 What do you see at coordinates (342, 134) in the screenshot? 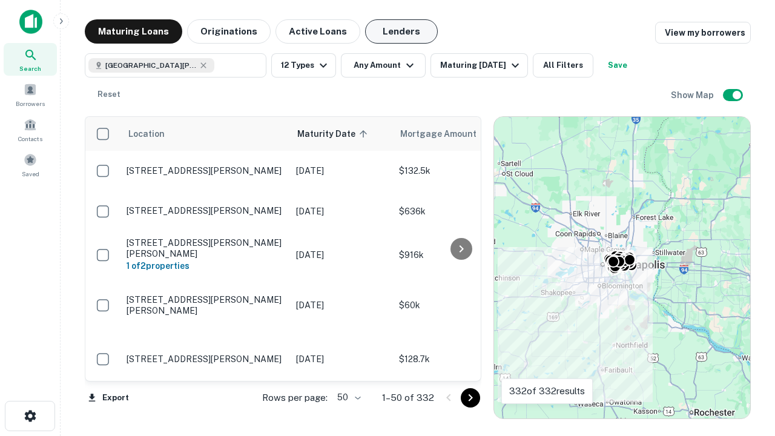
I see `th: Maturity Date` at bounding box center [342, 134].